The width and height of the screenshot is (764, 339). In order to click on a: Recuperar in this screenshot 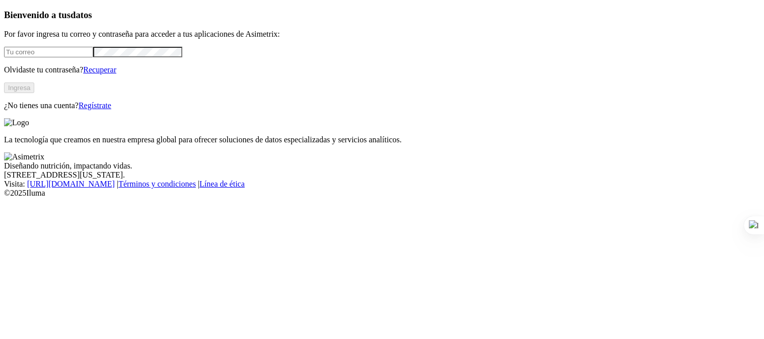, I will do `click(100, 69)`.